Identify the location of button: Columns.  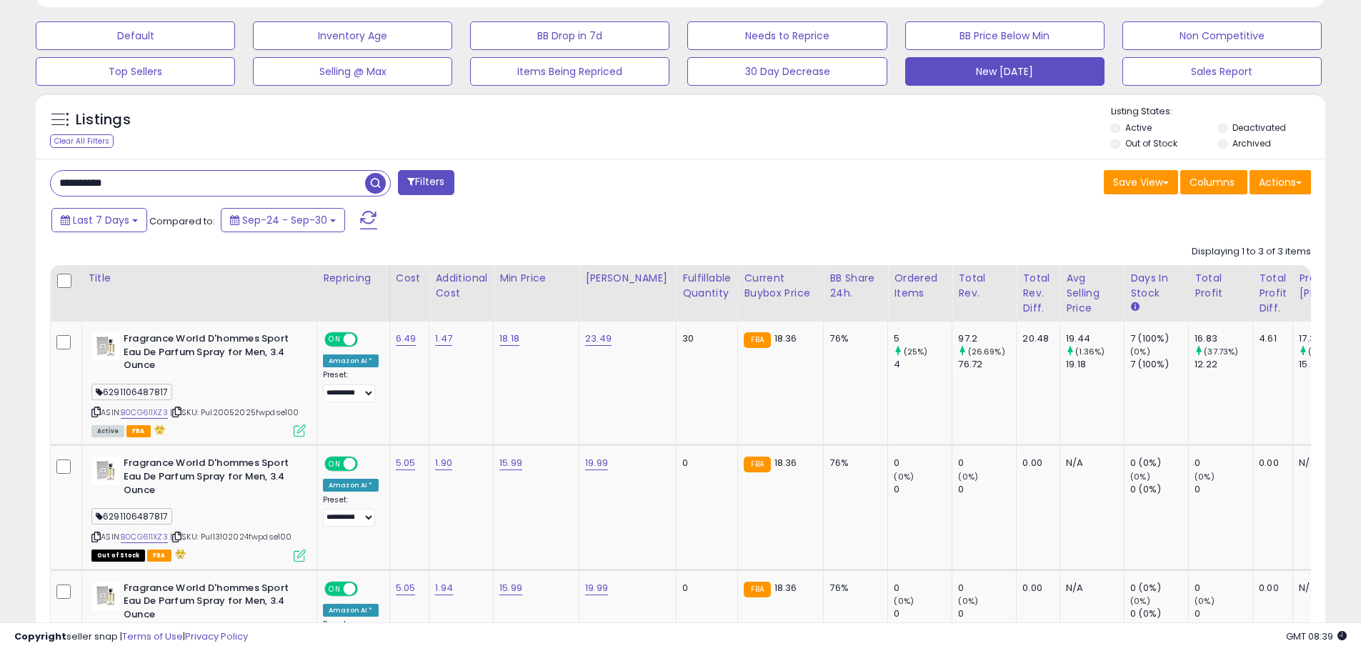
(1214, 182).